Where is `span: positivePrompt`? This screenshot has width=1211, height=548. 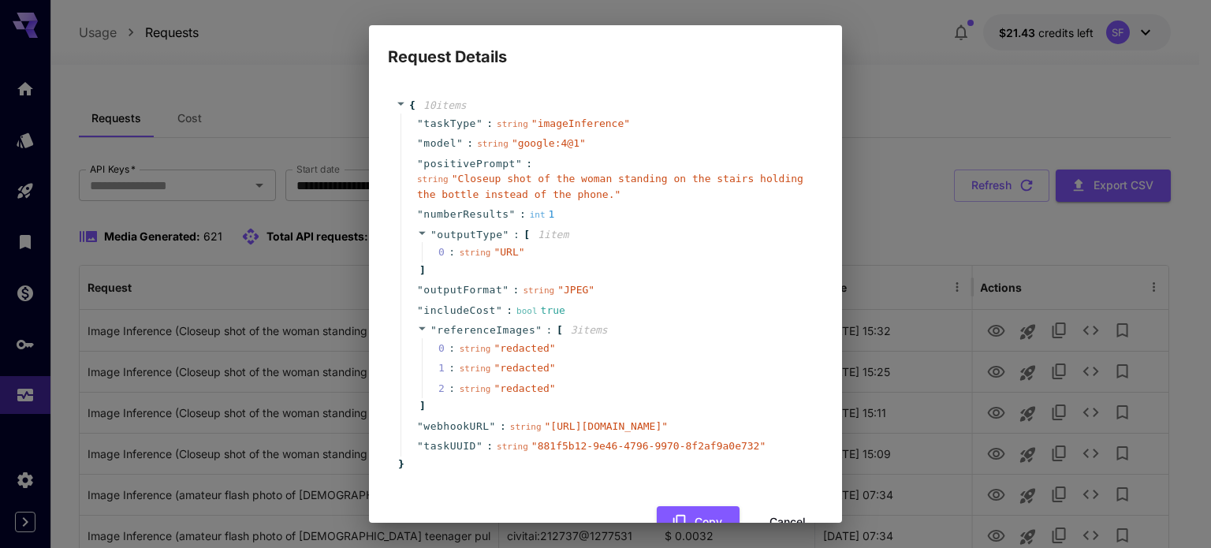 span: positivePrompt is located at coordinates (469, 164).